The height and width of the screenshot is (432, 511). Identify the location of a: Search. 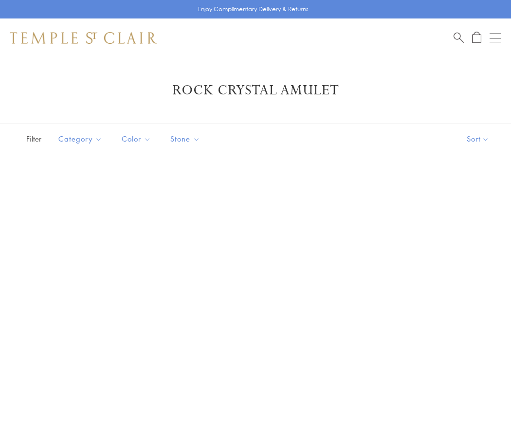
(459, 38).